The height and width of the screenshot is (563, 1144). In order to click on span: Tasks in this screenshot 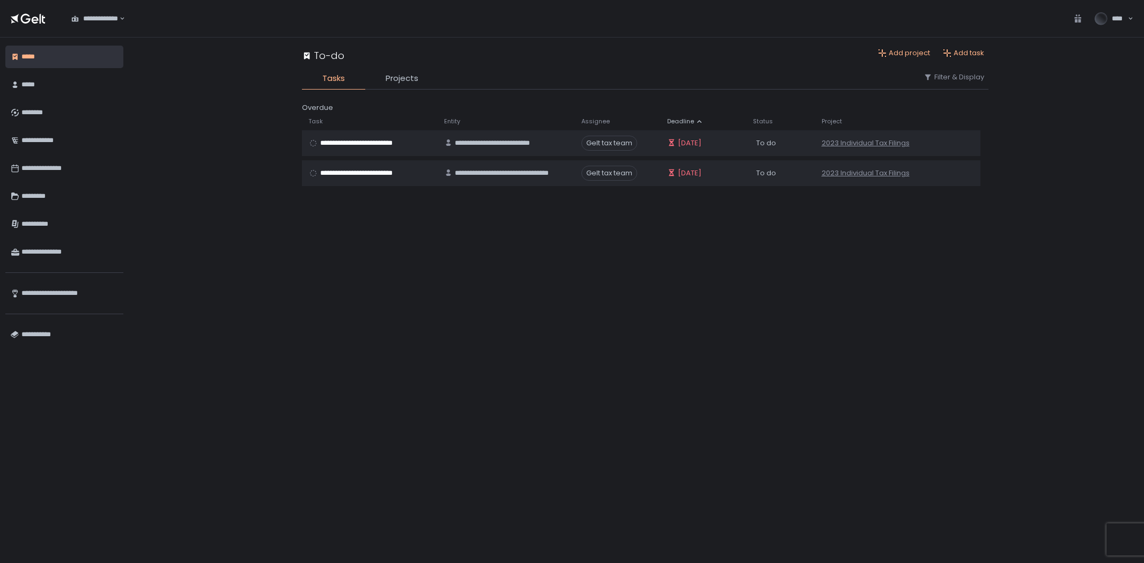, I will do `click(334, 78)`.